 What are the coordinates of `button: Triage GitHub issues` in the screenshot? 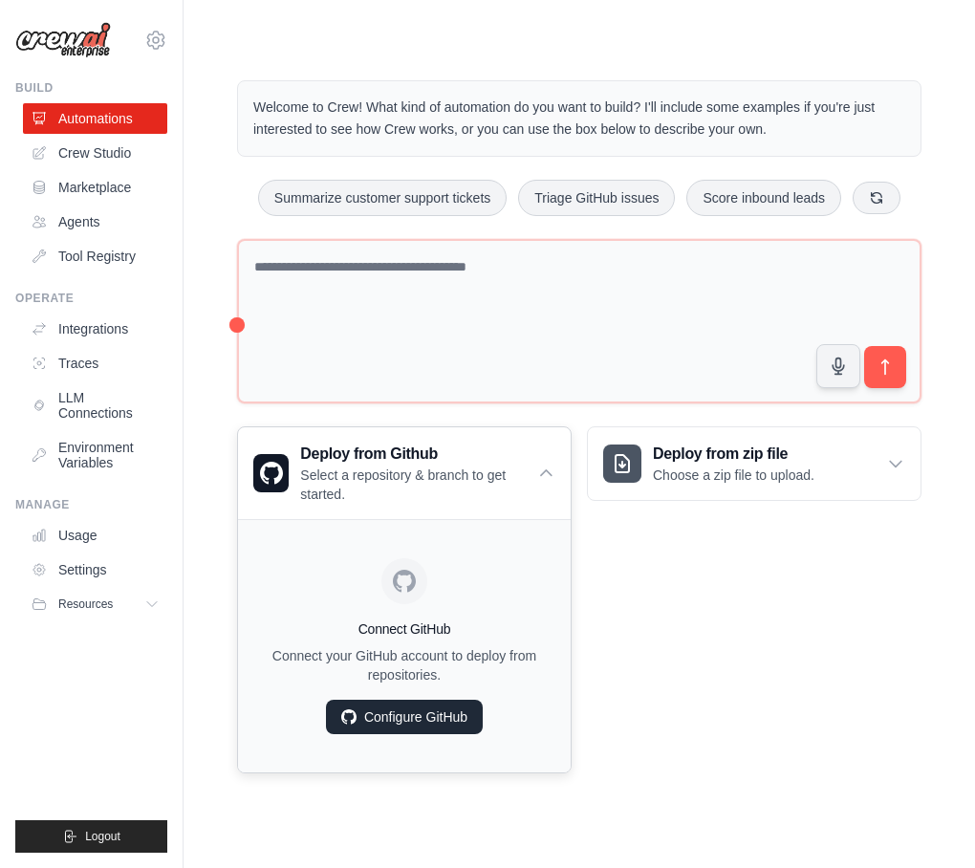 It's located at (596, 198).